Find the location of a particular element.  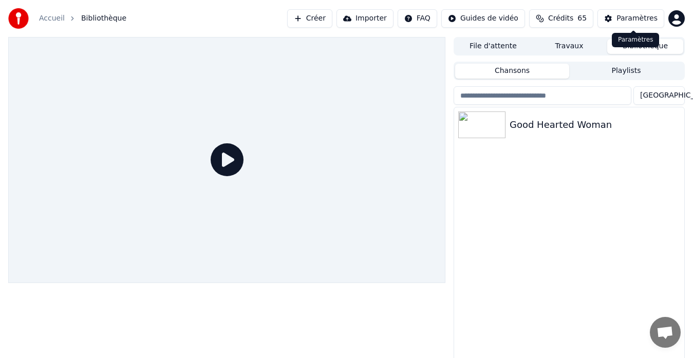

span: Crédits is located at coordinates (561, 19).